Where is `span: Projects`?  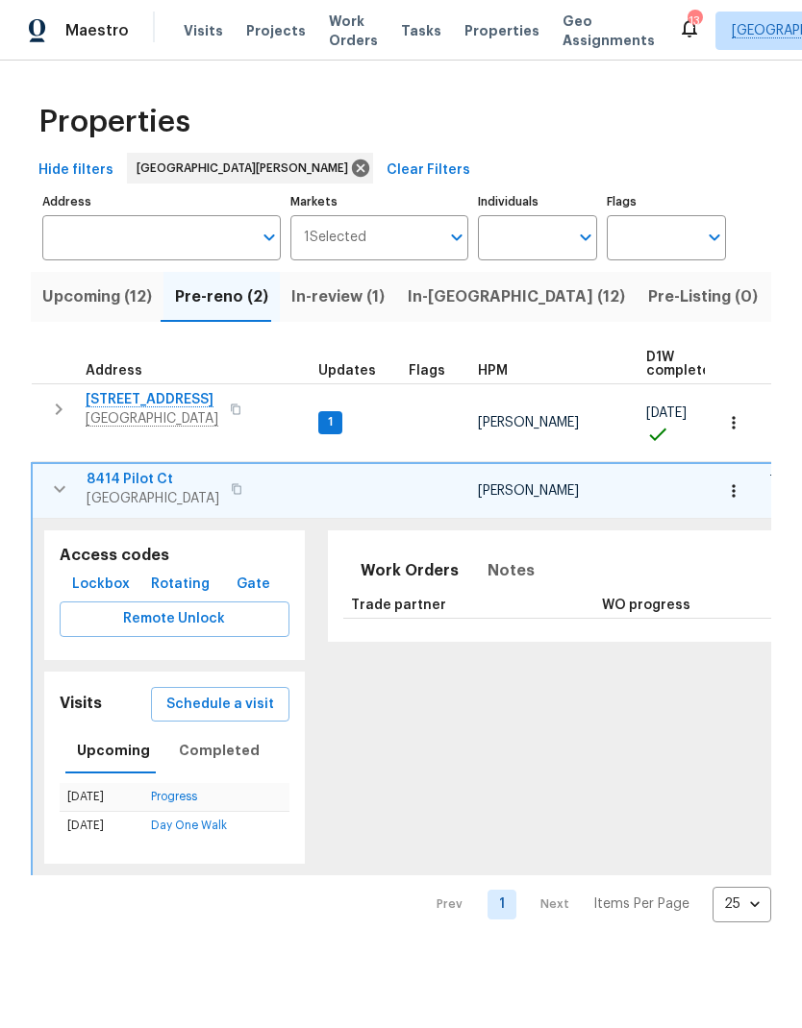 span: Projects is located at coordinates (276, 31).